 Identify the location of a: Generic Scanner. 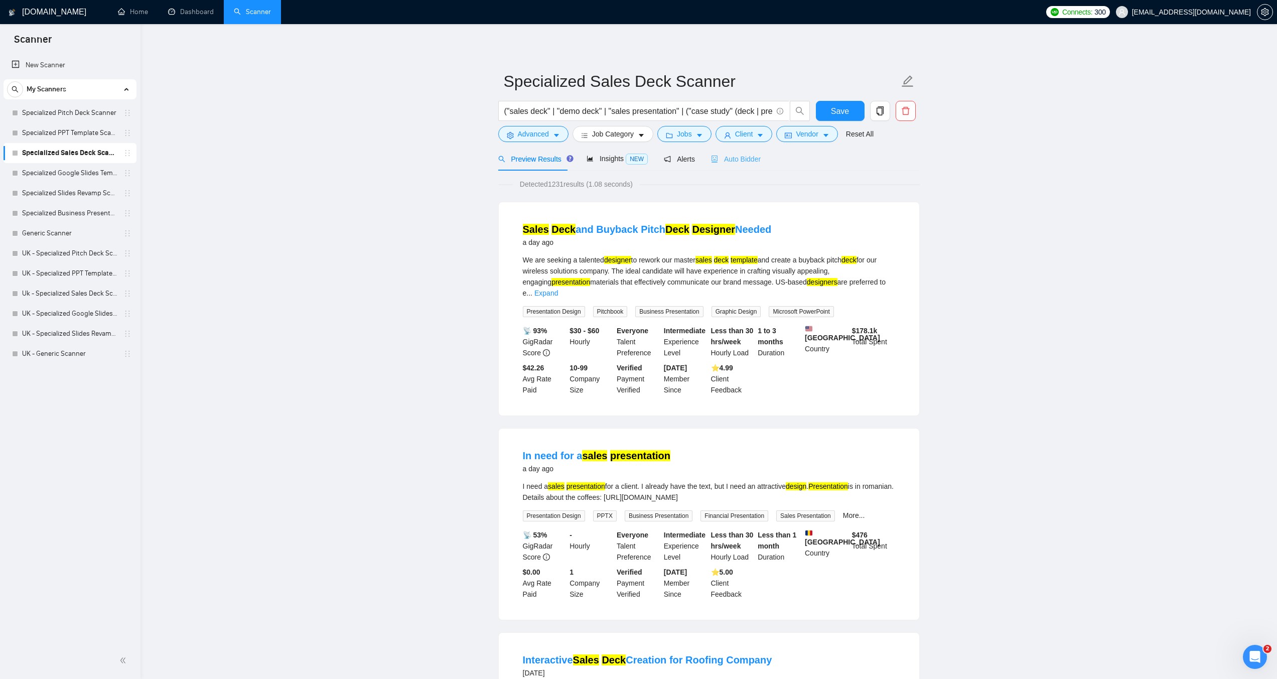
(70, 233).